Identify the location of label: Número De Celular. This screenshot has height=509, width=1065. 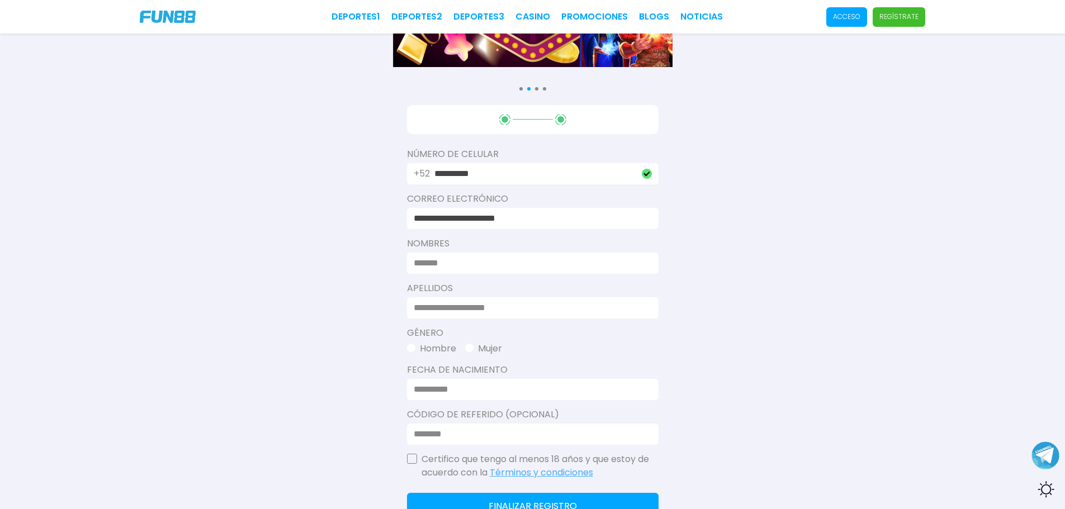
(533, 154).